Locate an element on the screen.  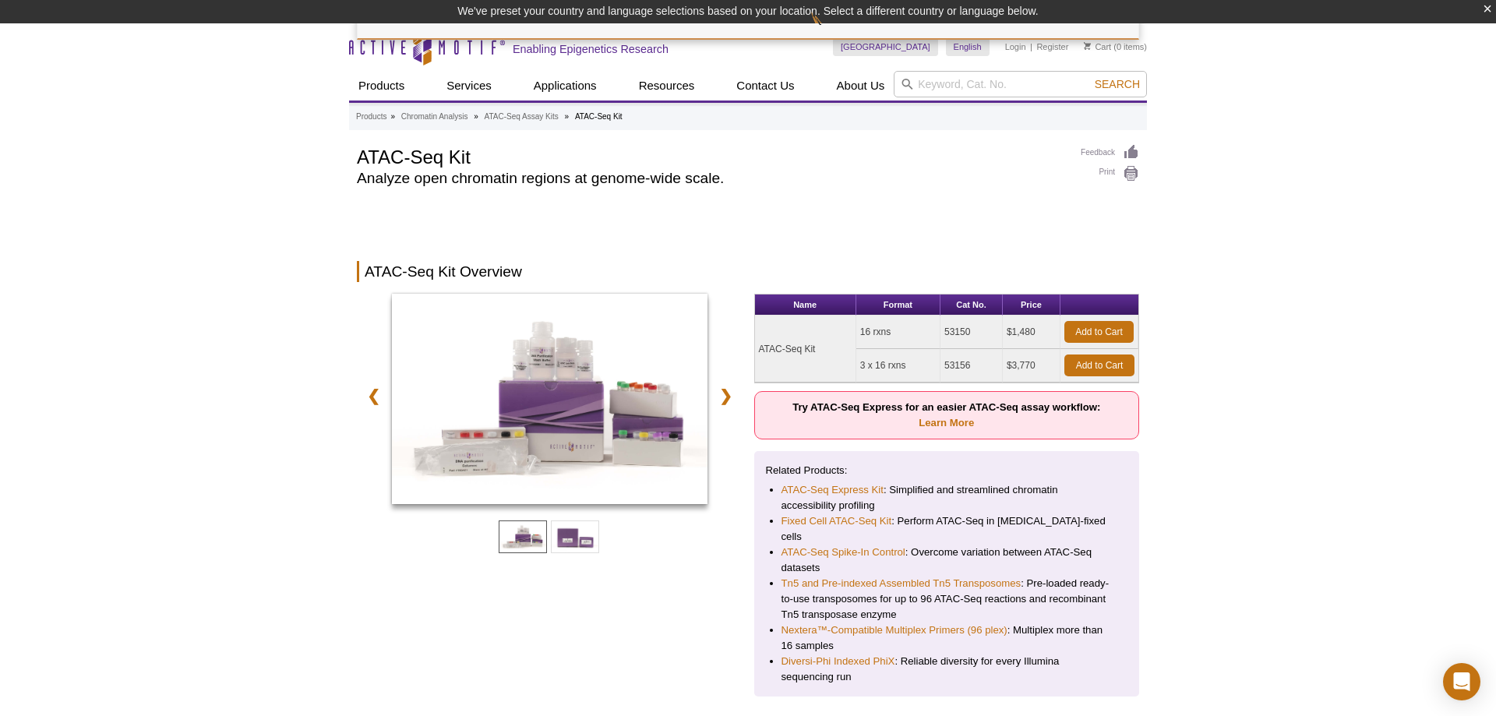
th: Name is located at coordinates (806, 305).